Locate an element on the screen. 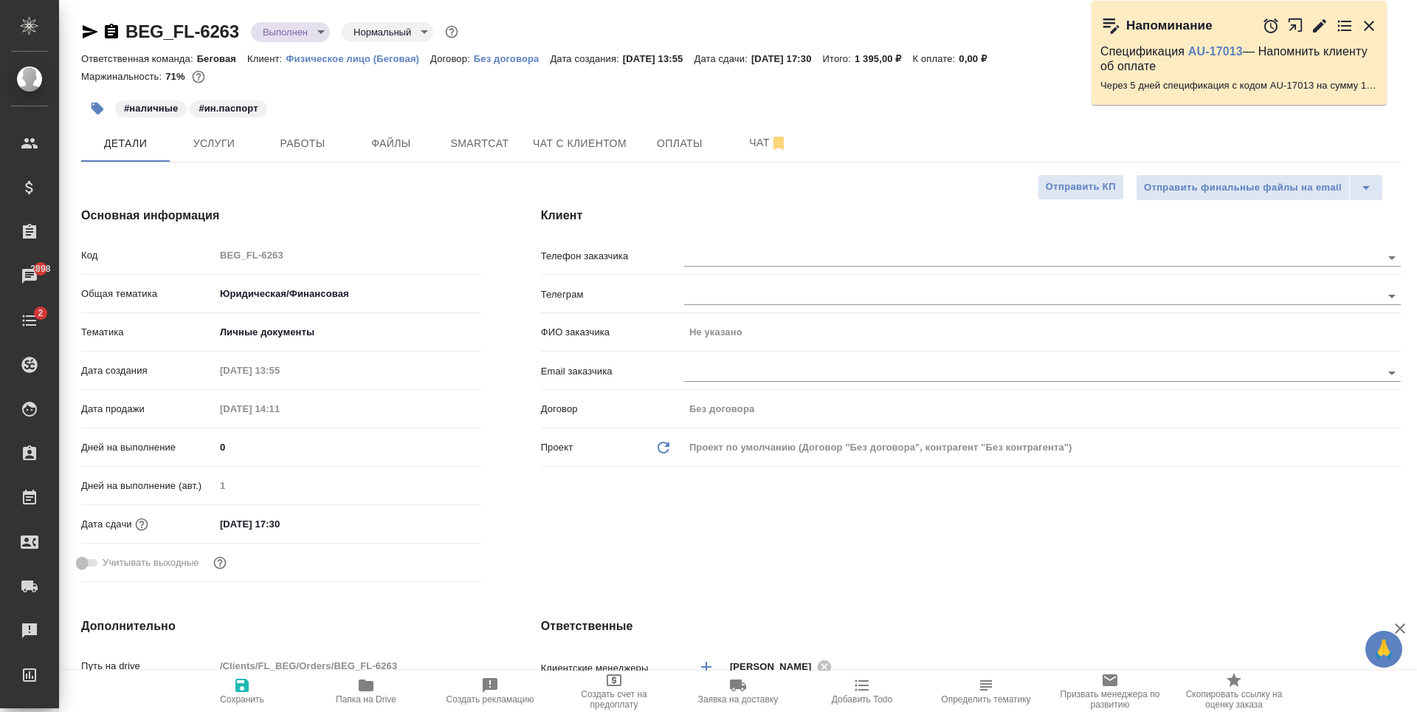  button: Добавить тэг is located at coordinates (97, 109).